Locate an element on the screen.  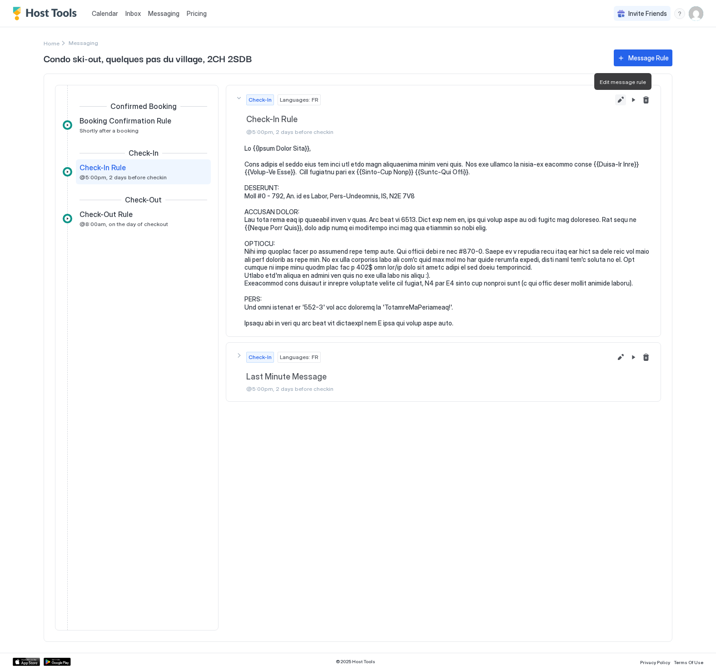
a: Privacy Policy is located at coordinates (655, 662).